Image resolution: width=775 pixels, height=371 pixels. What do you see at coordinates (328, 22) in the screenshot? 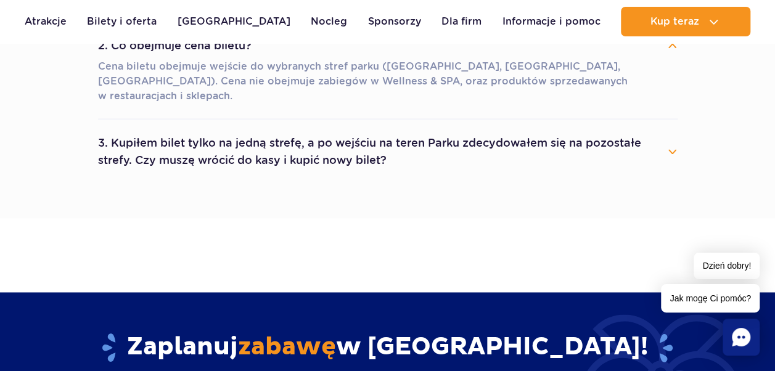
I see `a: Nocleg` at bounding box center [328, 22].